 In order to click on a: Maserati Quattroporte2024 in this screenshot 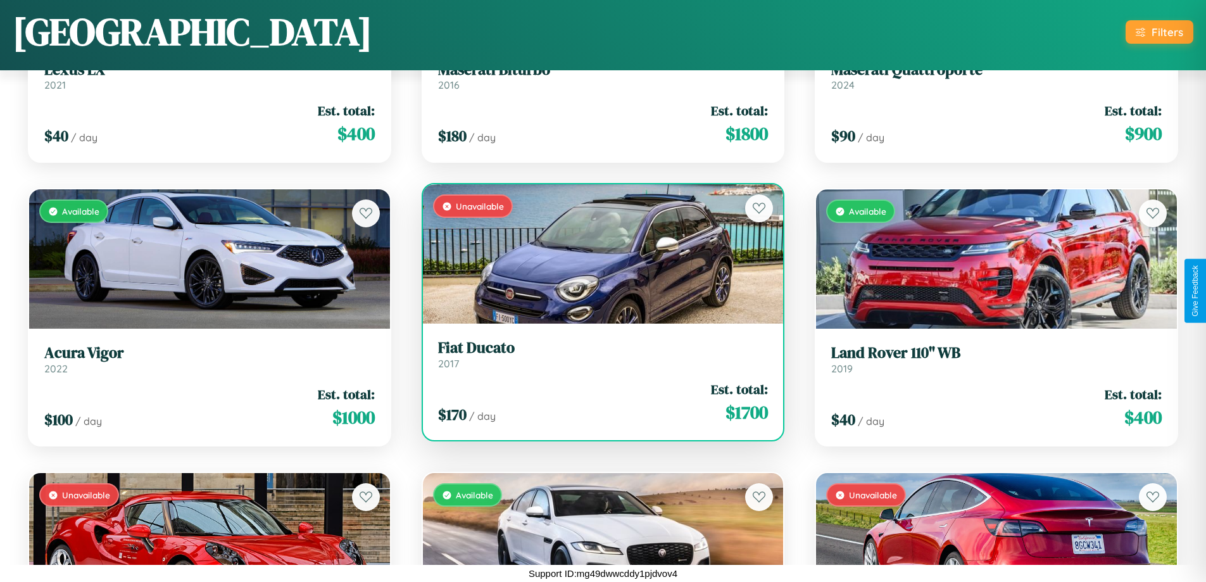, I will do `click(996, 76)`.